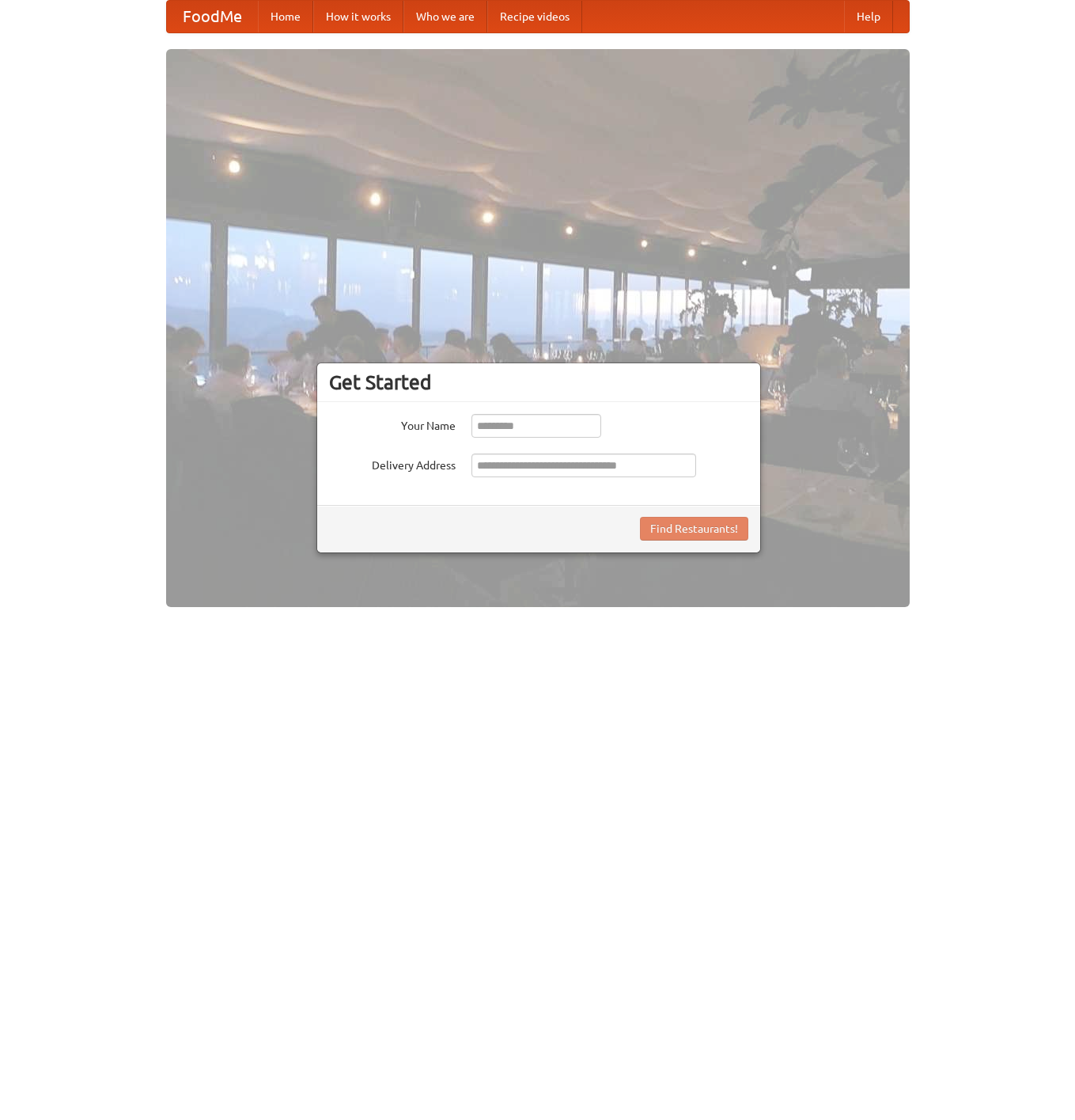  Describe the element at coordinates (212, 17) in the screenshot. I see `a: FoodMe` at that location.